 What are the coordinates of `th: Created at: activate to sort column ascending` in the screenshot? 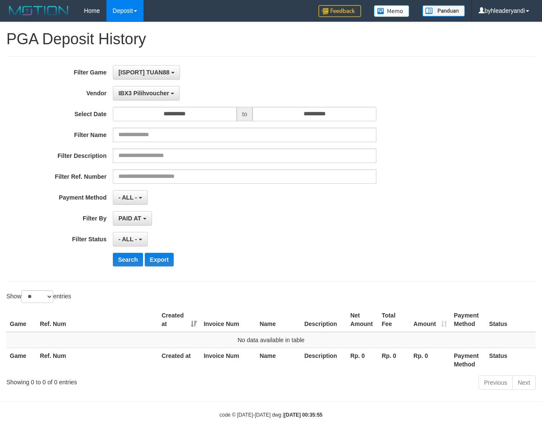 It's located at (179, 320).